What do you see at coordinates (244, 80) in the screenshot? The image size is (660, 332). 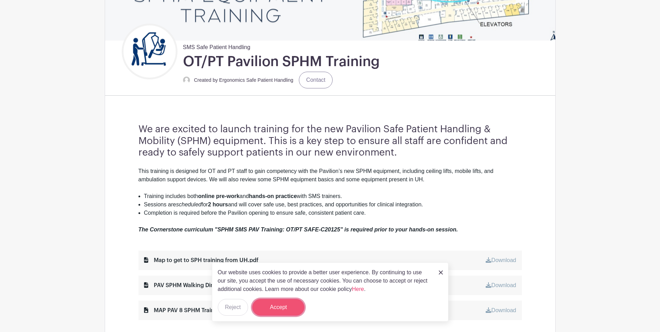 I see `small: Created by Ergonomics Safe Patient Handling` at bounding box center [244, 80].